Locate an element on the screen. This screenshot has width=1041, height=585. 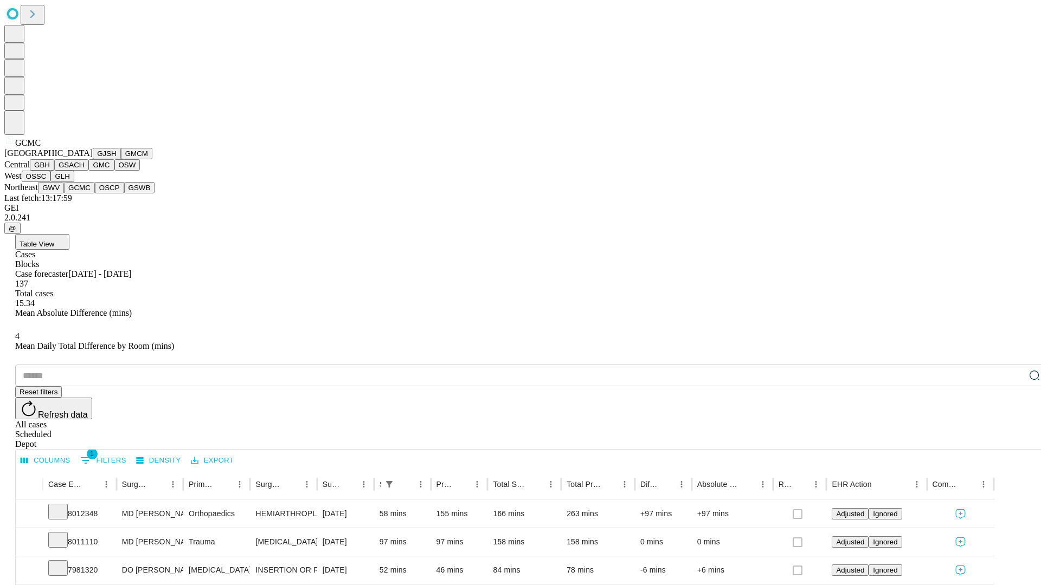
div: 155 mins is located at coordinates (459, 514).